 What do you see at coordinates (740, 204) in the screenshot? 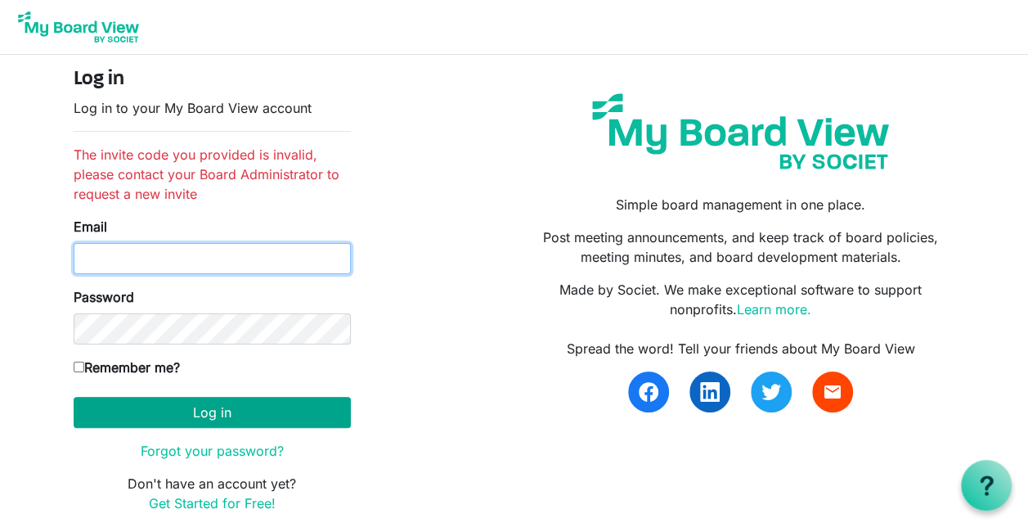
I see `p: Simple board management in one place.` at bounding box center [740, 204].